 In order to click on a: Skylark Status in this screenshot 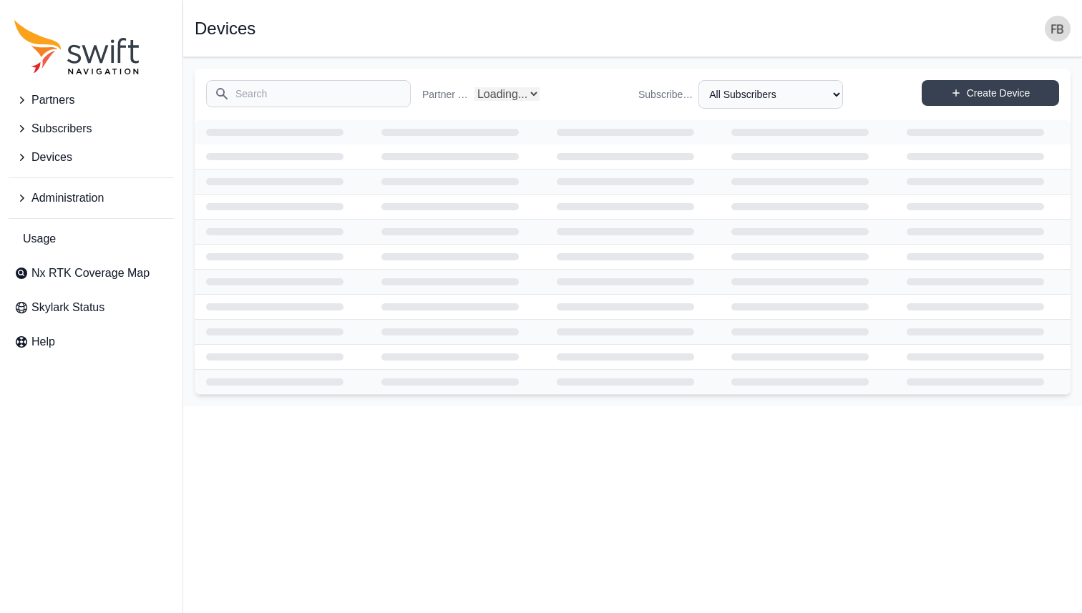, I will do `click(91, 308)`.